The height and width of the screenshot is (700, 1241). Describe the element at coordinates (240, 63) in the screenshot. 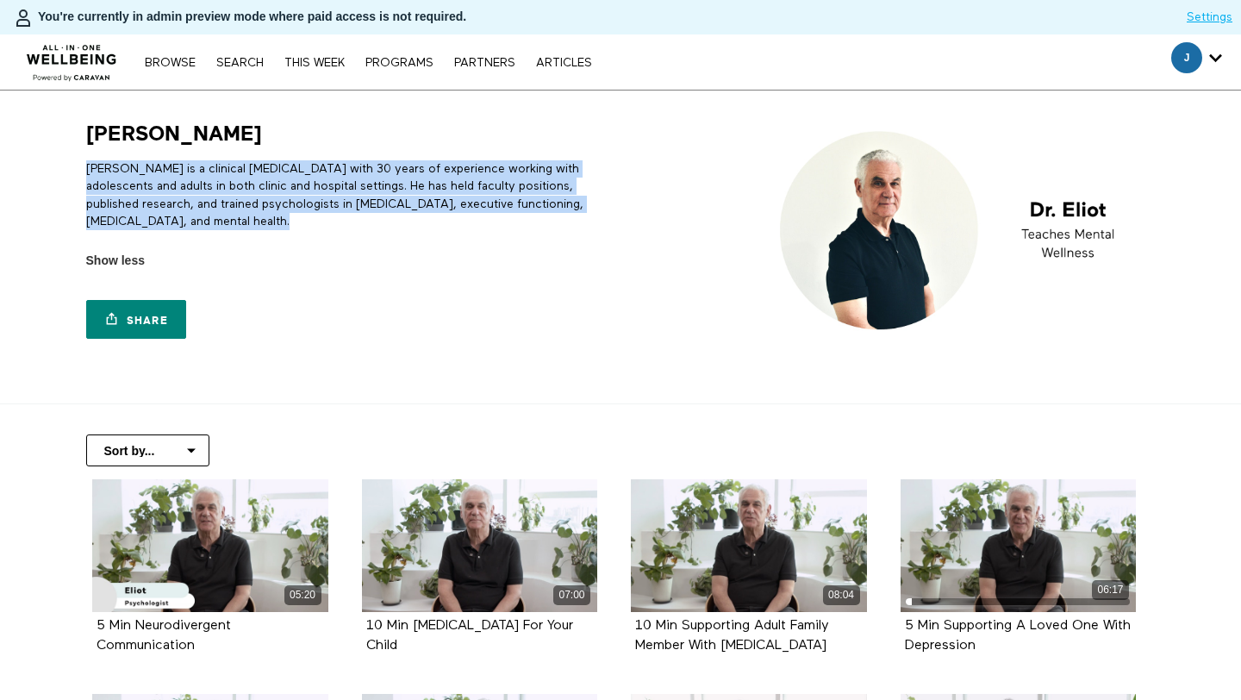

I see `a: Search` at that location.